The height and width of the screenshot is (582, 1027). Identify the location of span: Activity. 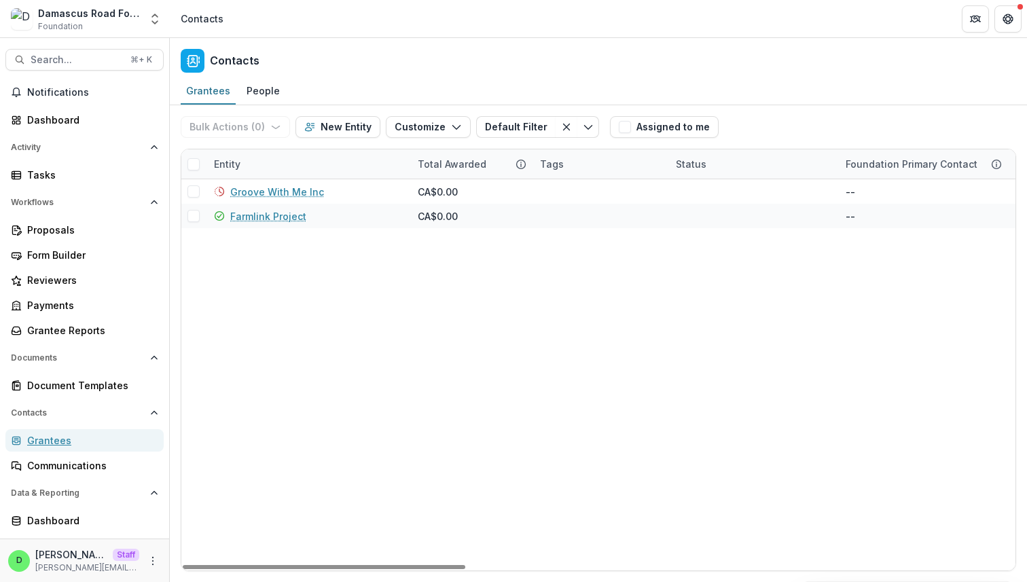
(77, 147).